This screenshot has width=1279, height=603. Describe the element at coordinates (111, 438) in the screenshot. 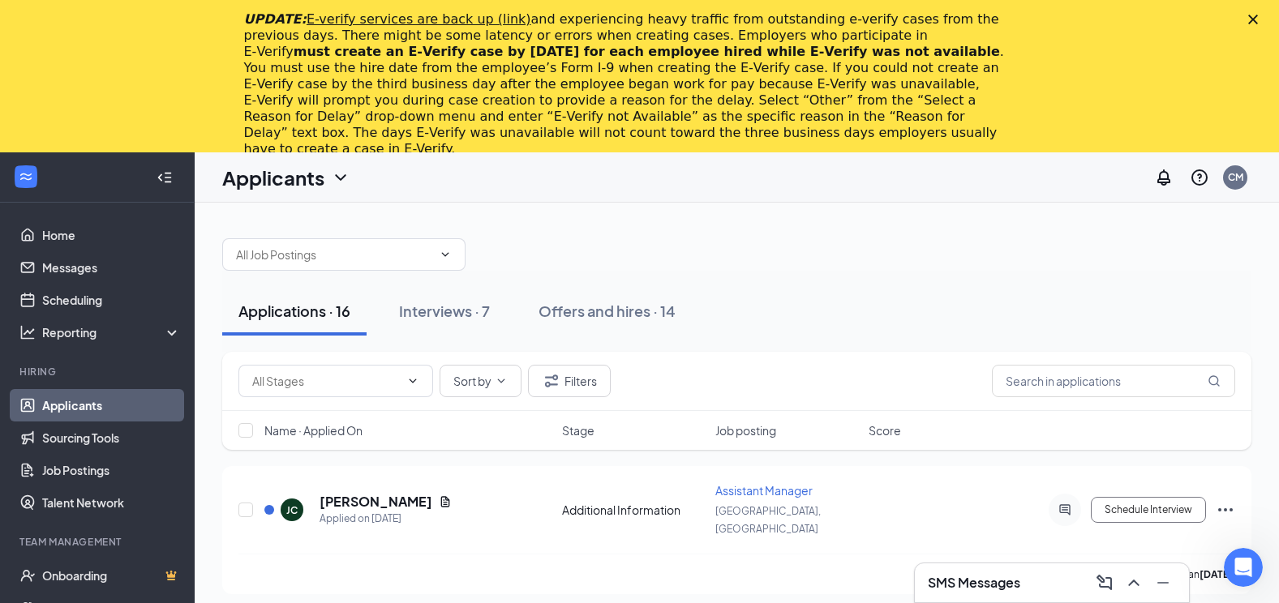

I see `a: Sourcing Tools` at that location.